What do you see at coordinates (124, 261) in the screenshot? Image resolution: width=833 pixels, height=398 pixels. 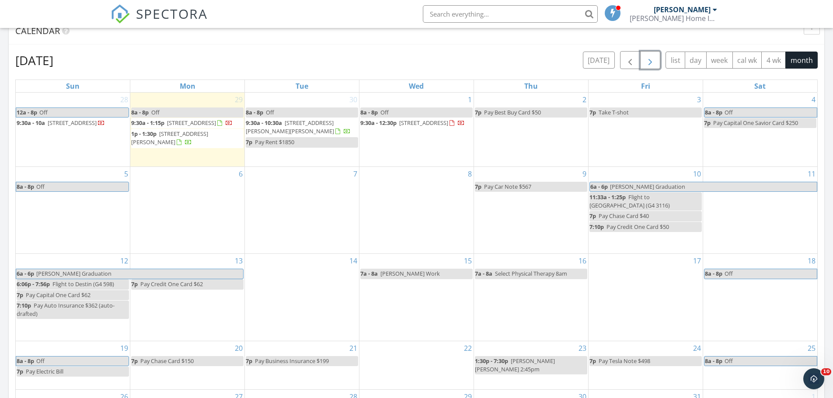 I see `a: Go to October 12, 2025` at bounding box center [124, 261].